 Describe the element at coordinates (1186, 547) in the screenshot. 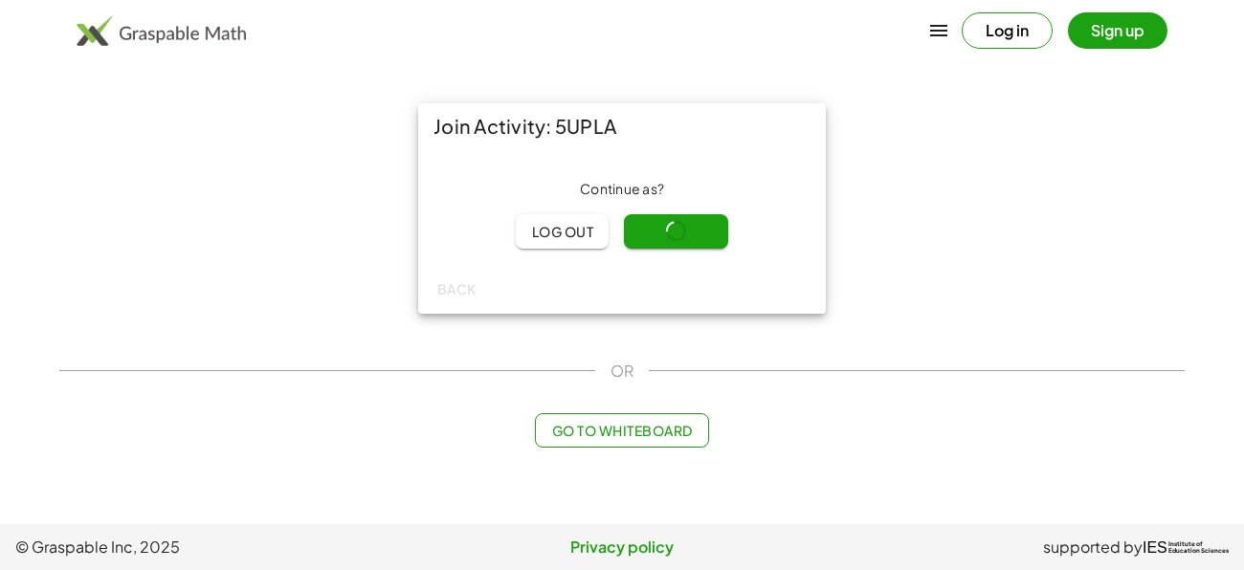

I see `a: IESInstitute ofEducation Sciences` at that location.